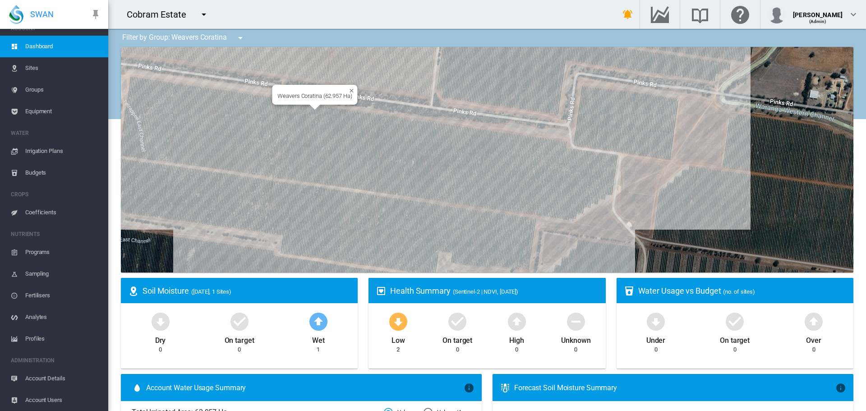 The height and width of the screenshot is (411, 866). I want to click on md-icon: Go to the Data Hub, so click(660, 14).